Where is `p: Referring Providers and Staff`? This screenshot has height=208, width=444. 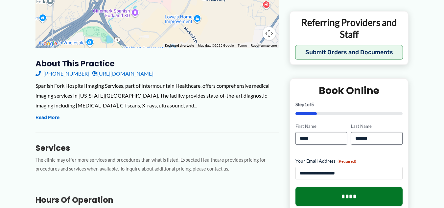 p: Referring Providers and Staff is located at coordinates (349, 28).